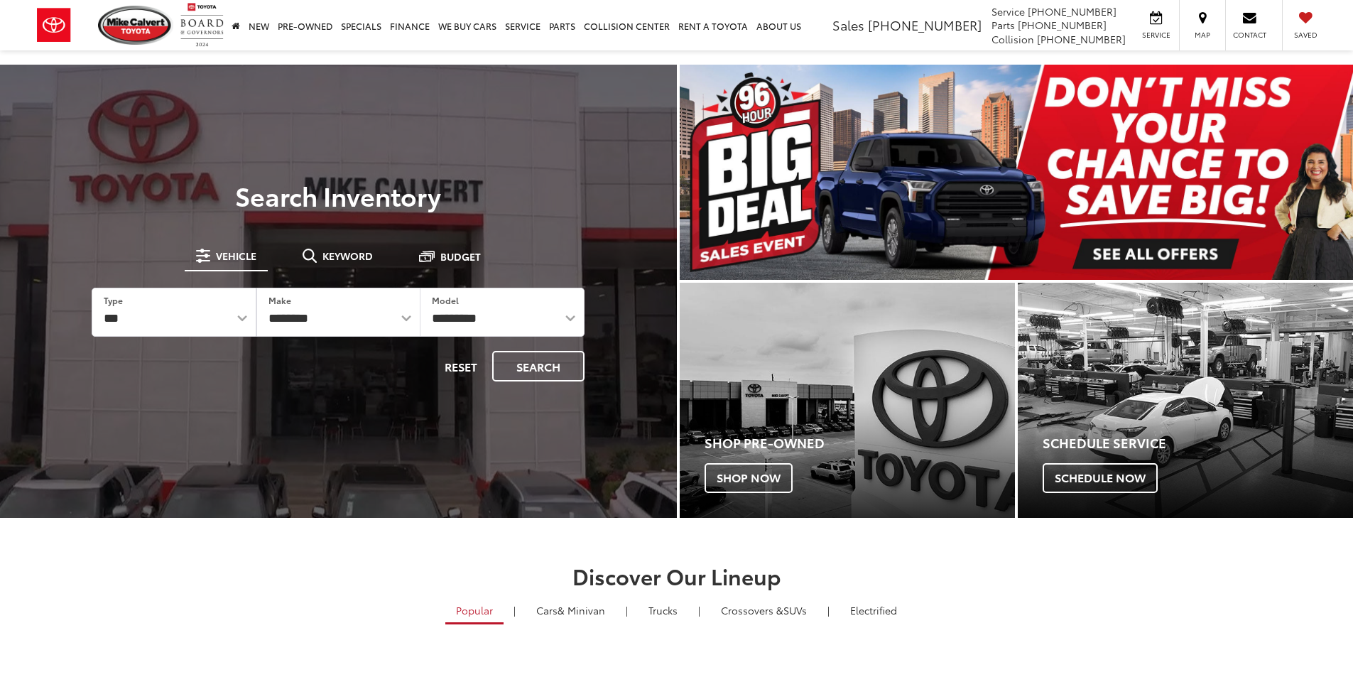 Image resolution: width=1353 pixels, height=677 pixels. What do you see at coordinates (874, 610) in the screenshot?
I see `a: Electrified` at bounding box center [874, 610].